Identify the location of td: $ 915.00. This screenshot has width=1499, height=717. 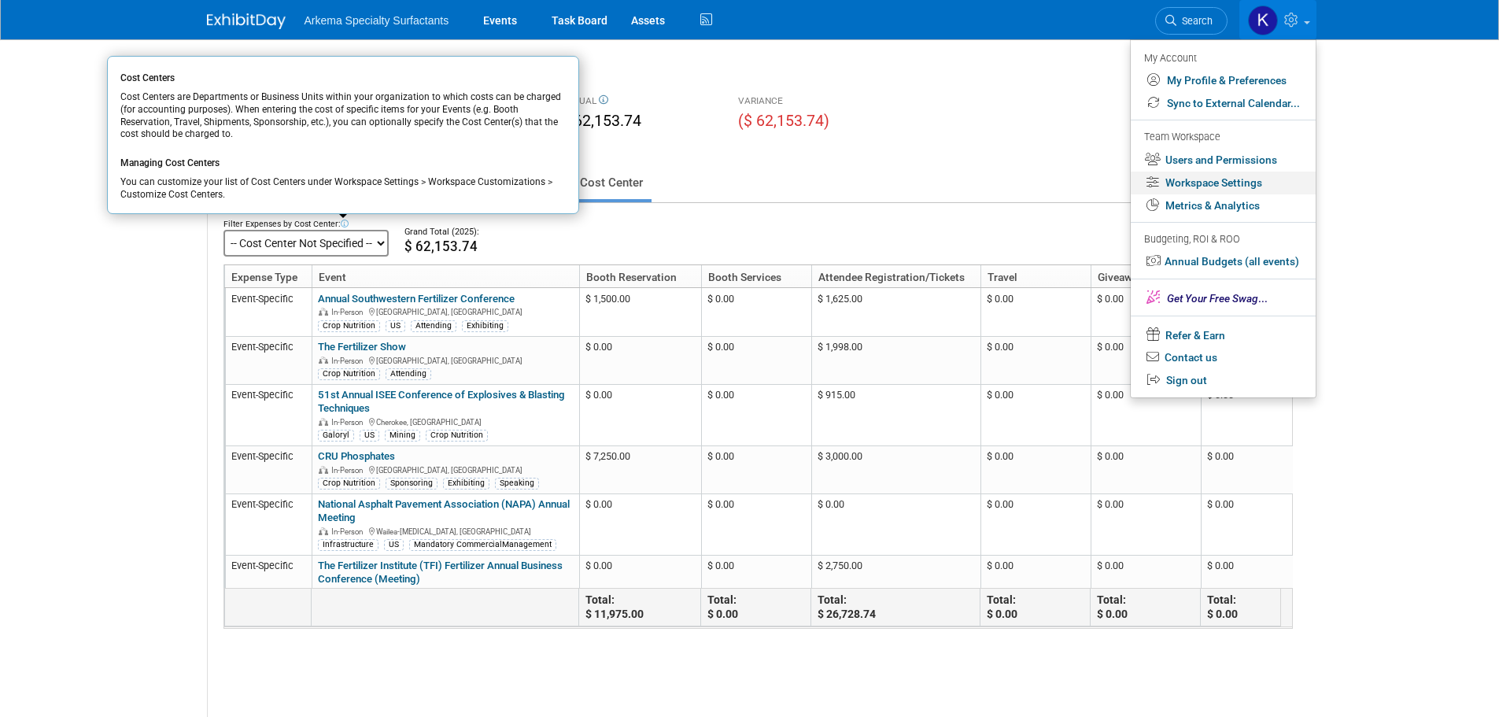
(896, 415).